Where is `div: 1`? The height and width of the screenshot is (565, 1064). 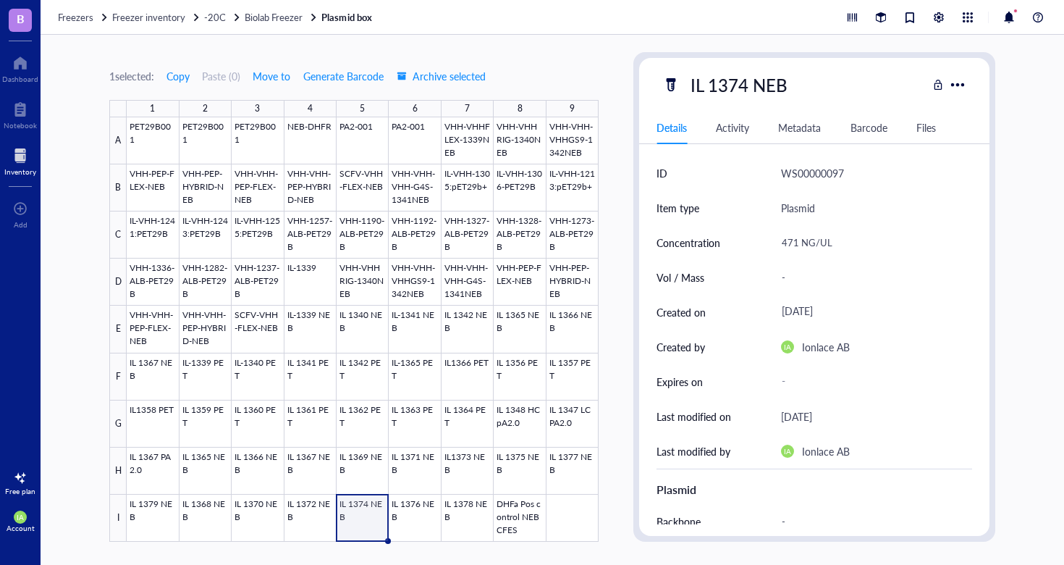
div: 1 is located at coordinates (152, 109).